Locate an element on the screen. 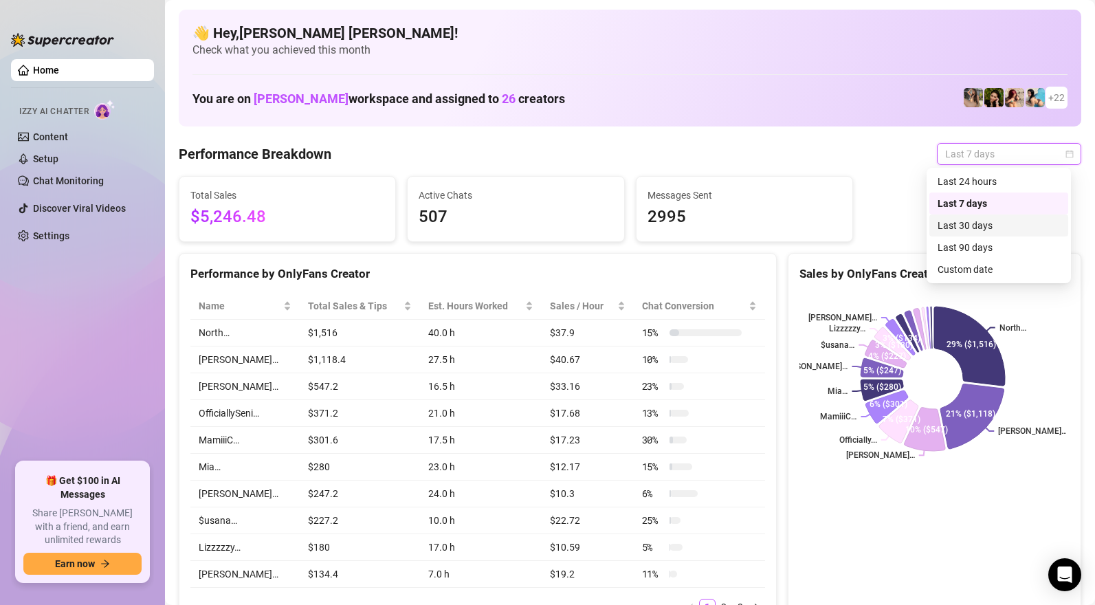 Image resolution: width=1095 pixels, height=605 pixels. td: $12.17 is located at coordinates (587, 467).